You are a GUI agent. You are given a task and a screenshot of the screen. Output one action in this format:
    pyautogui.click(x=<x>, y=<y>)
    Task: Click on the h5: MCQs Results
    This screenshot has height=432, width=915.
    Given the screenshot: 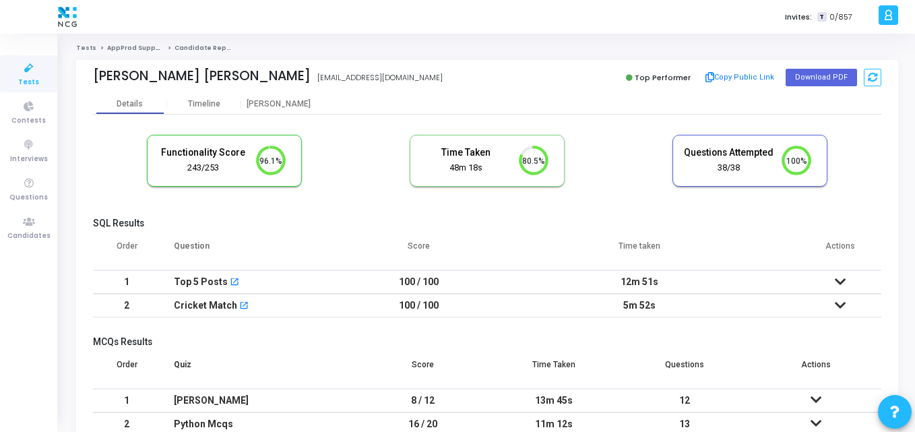 What is the action you would take?
    pyautogui.click(x=487, y=341)
    